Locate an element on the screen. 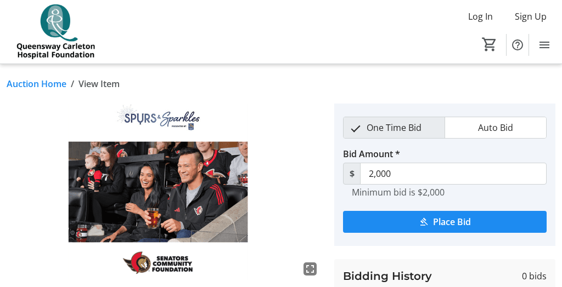  span: Sign Up is located at coordinates (530, 16).